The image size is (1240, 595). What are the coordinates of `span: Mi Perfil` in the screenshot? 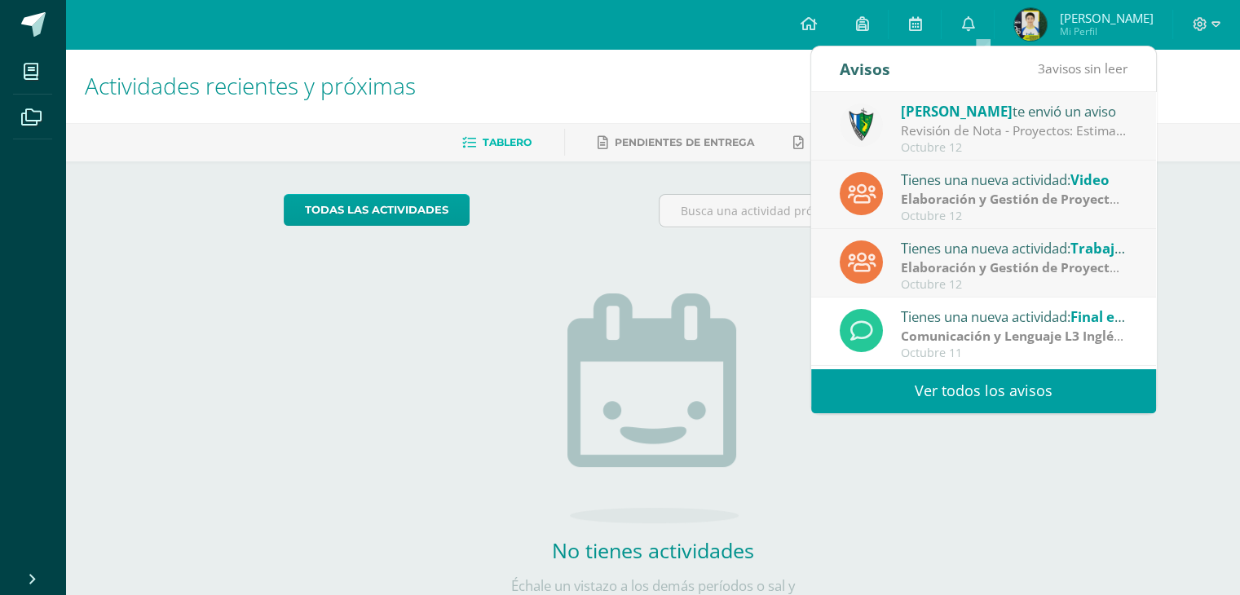 It's located at (1106, 31).